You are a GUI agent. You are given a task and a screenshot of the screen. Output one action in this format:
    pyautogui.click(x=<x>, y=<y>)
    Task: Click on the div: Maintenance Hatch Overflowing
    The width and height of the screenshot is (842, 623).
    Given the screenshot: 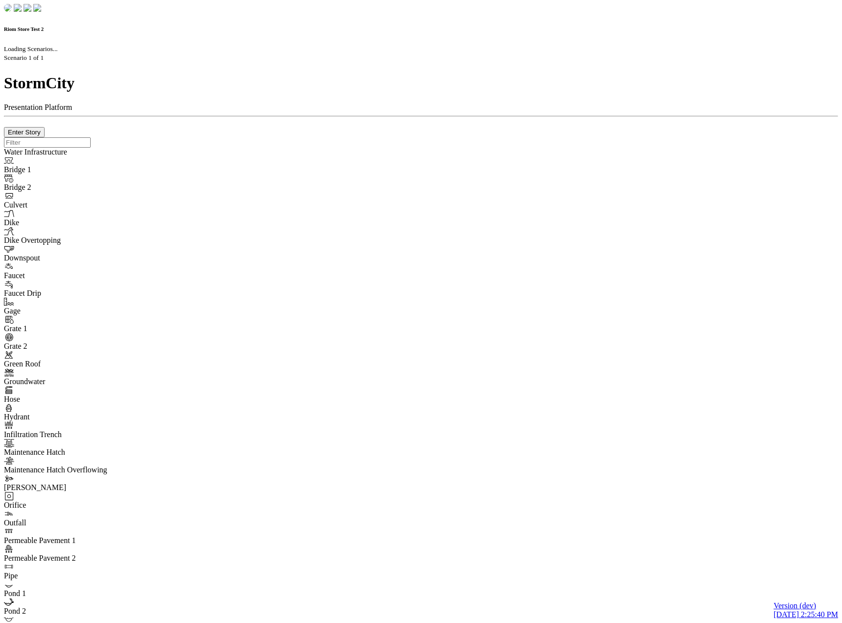 What is the action you would take?
    pyautogui.click(x=71, y=470)
    